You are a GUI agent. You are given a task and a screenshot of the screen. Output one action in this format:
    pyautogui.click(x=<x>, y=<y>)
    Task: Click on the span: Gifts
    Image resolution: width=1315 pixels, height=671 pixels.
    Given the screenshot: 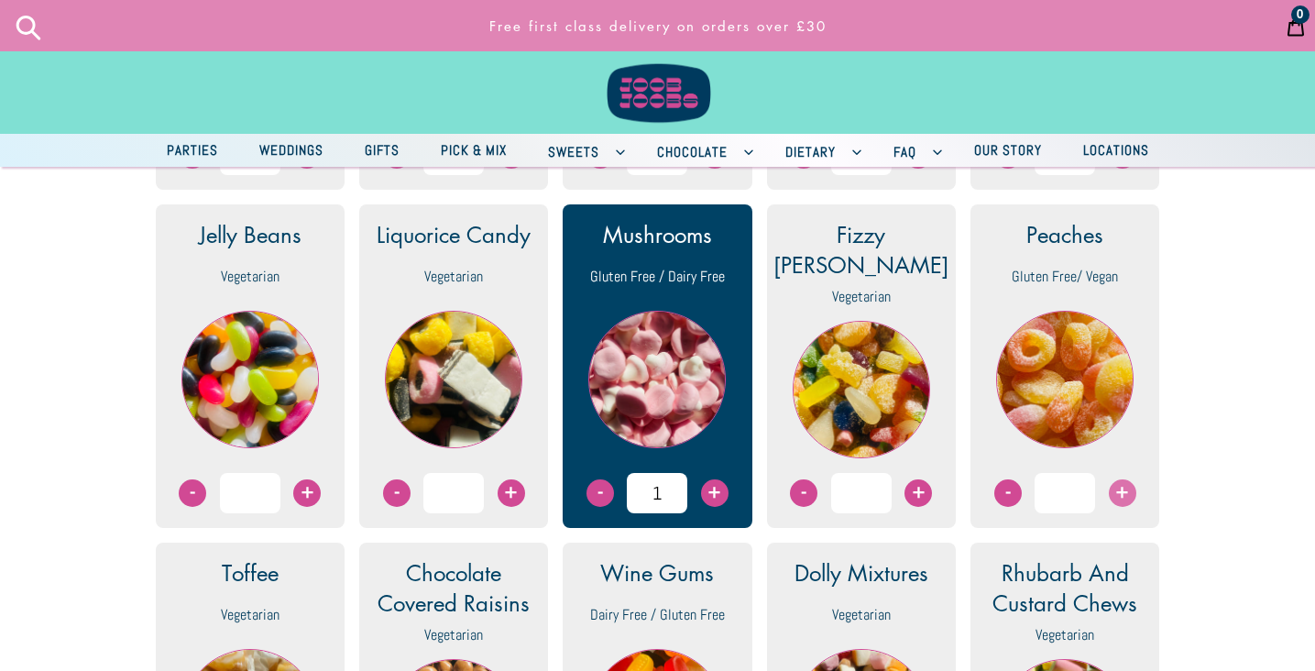 What is the action you would take?
    pyautogui.click(x=382, y=149)
    